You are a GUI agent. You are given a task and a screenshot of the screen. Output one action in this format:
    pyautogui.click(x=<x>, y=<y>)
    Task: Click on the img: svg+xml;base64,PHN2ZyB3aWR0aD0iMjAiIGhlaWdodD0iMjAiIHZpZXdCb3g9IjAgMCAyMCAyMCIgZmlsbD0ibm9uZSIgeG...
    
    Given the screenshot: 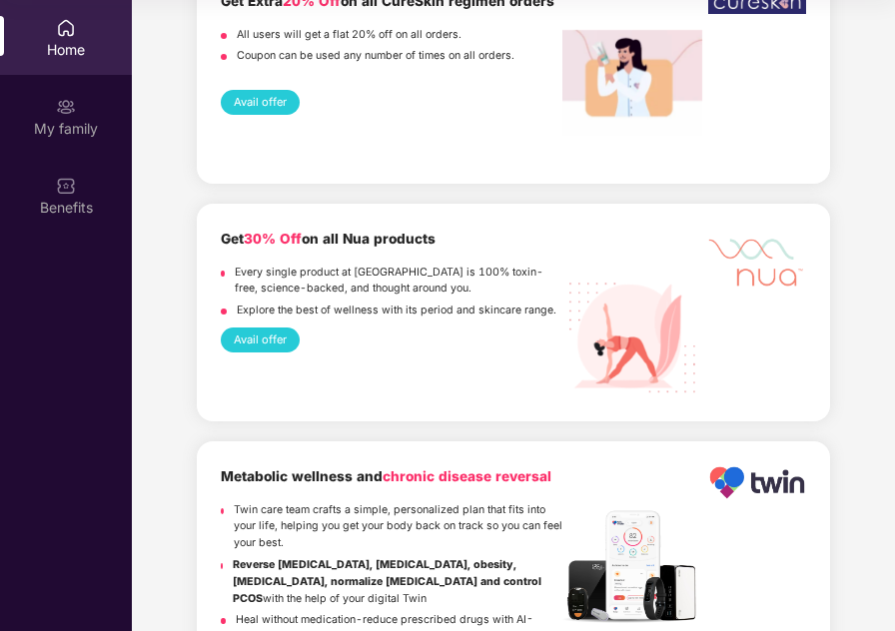 What is the action you would take?
    pyautogui.click(x=66, y=107)
    